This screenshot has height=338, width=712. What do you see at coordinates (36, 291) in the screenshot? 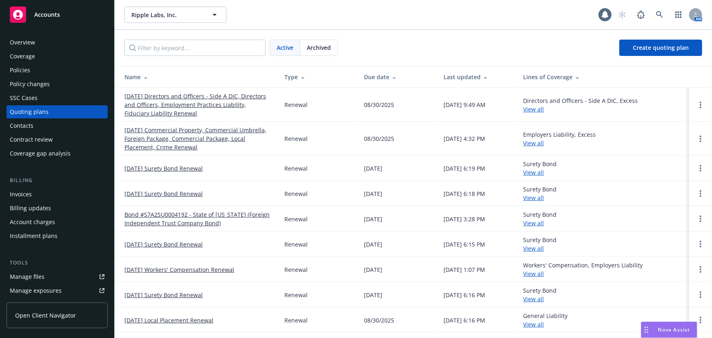
I see `div: Manage exposures` at bounding box center [36, 291].